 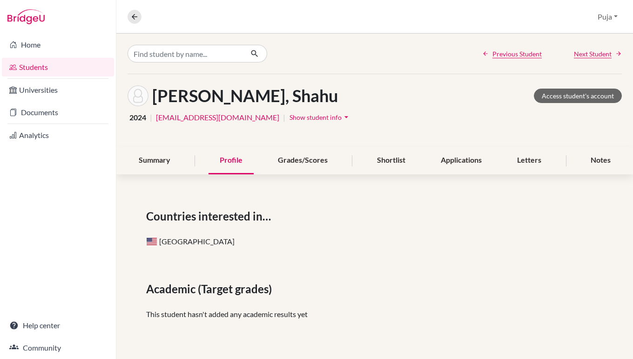 I want to click on div: Grades/Scores, so click(x=303, y=160).